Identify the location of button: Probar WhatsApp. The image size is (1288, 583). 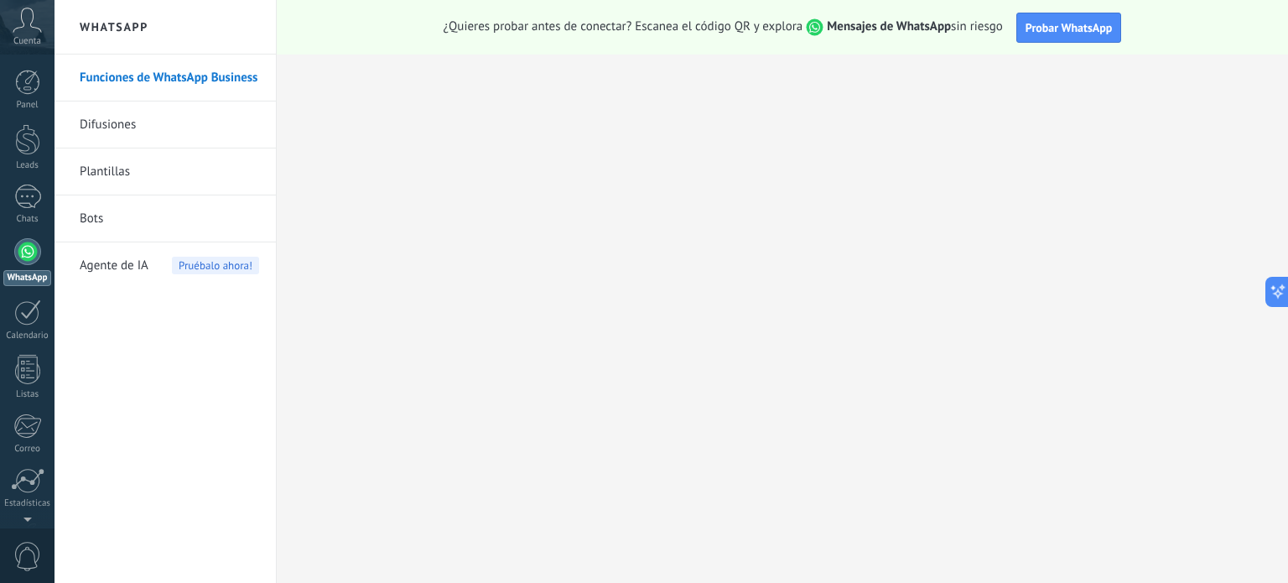
(1069, 28).